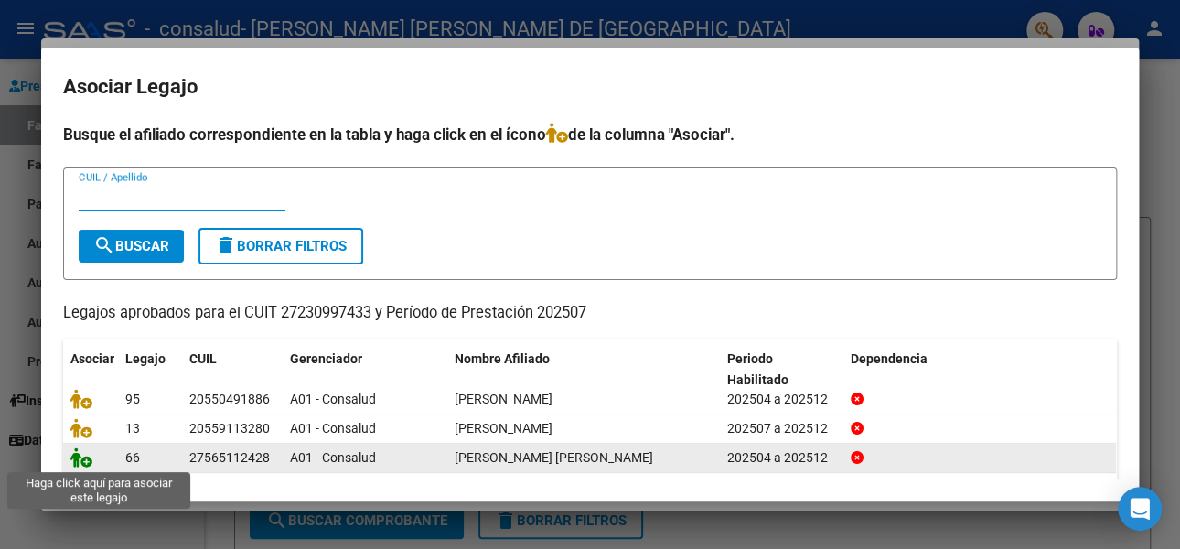 The width and height of the screenshot is (1180, 549). I want to click on mat-icon: search, so click(104, 245).